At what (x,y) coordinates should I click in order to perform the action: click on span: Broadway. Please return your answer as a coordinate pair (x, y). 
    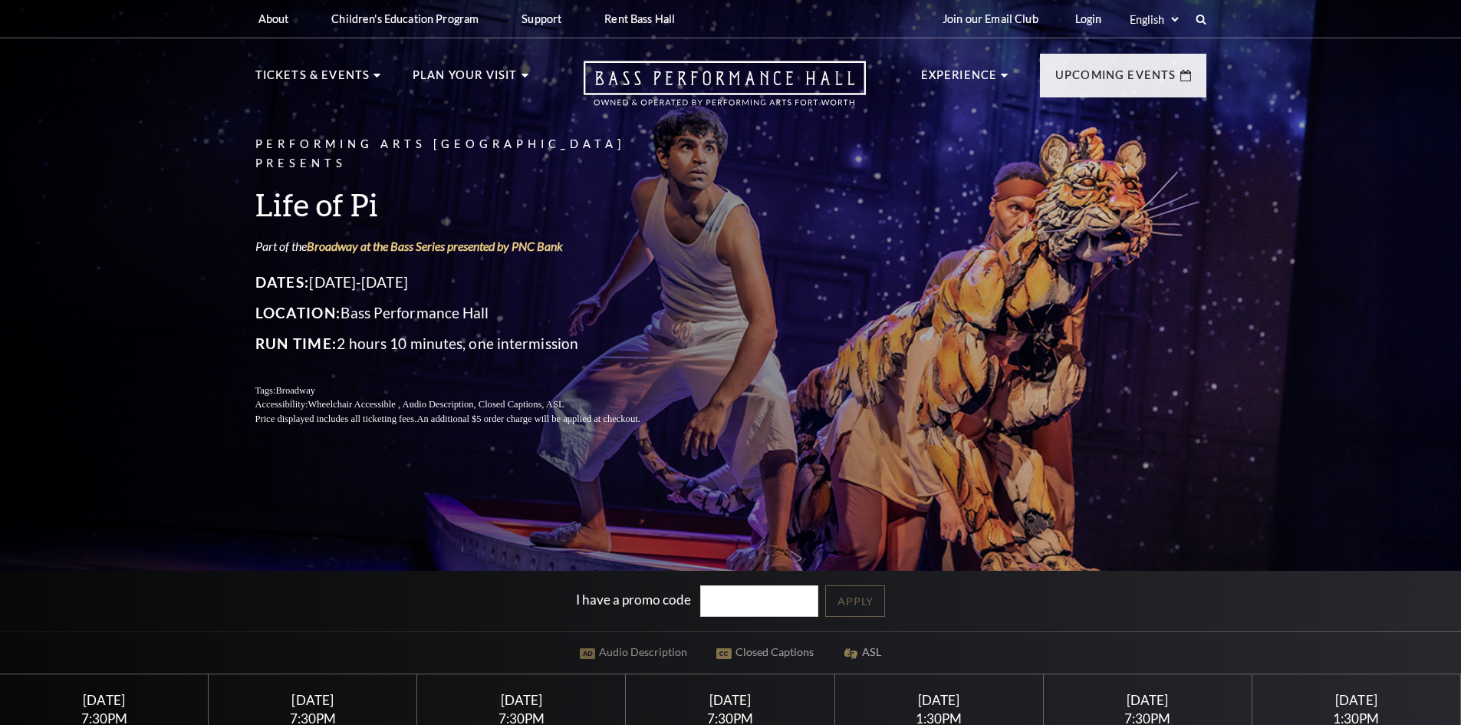
    Looking at the image, I should click on (295, 390).